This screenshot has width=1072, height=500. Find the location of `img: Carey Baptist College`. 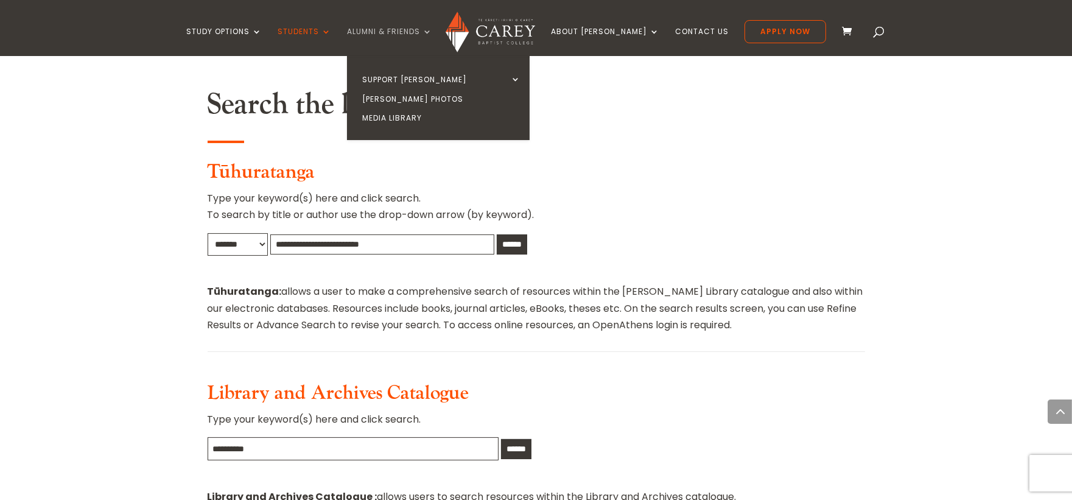

img: Carey Baptist College is located at coordinates (490, 32).